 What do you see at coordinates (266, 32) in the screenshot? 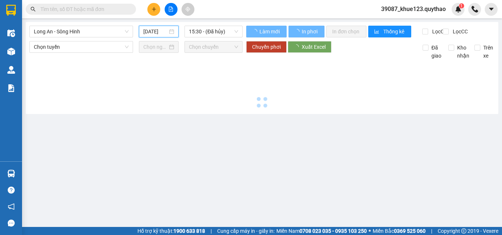
I see `button: Làm mới` at bounding box center [266, 32].